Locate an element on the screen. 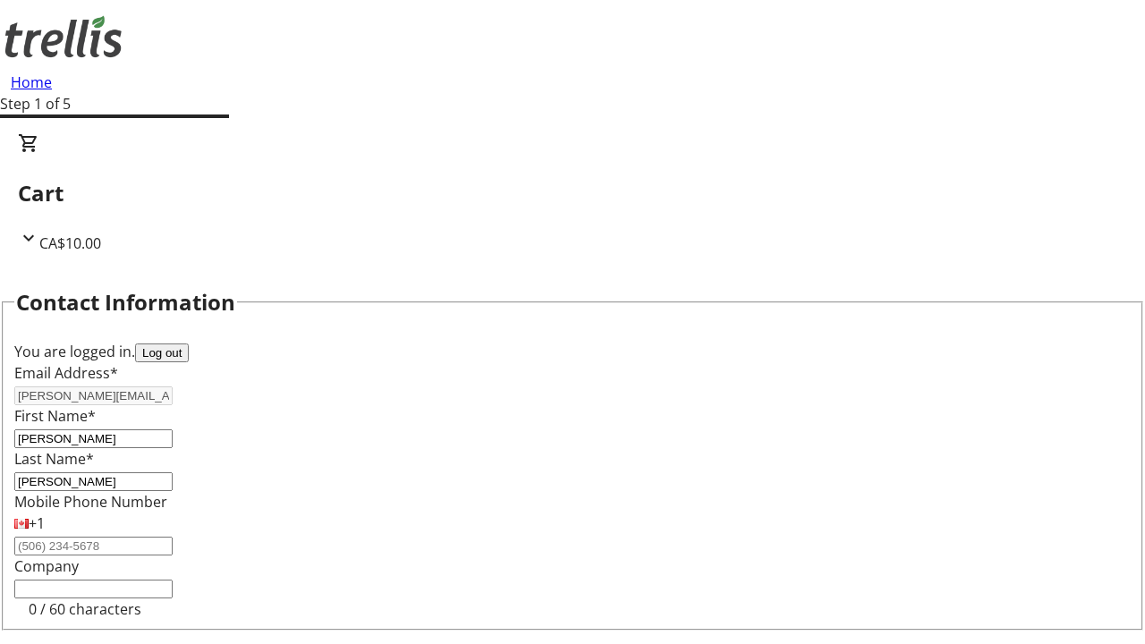  label: Mobile Phone Number is located at coordinates (90, 502).